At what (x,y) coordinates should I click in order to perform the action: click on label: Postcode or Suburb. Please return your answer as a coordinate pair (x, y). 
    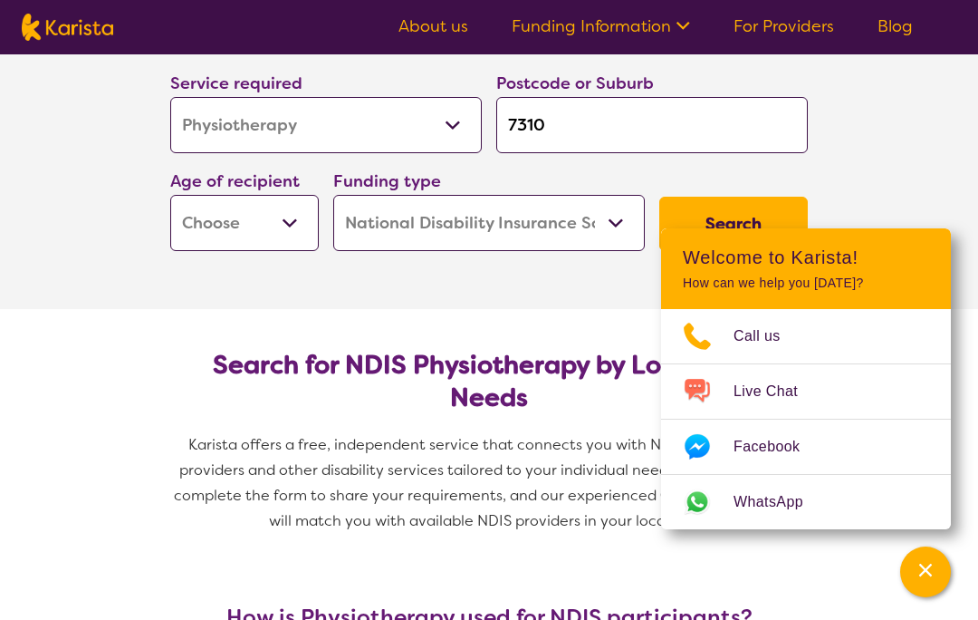
    Looking at the image, I should click on (575, 83).